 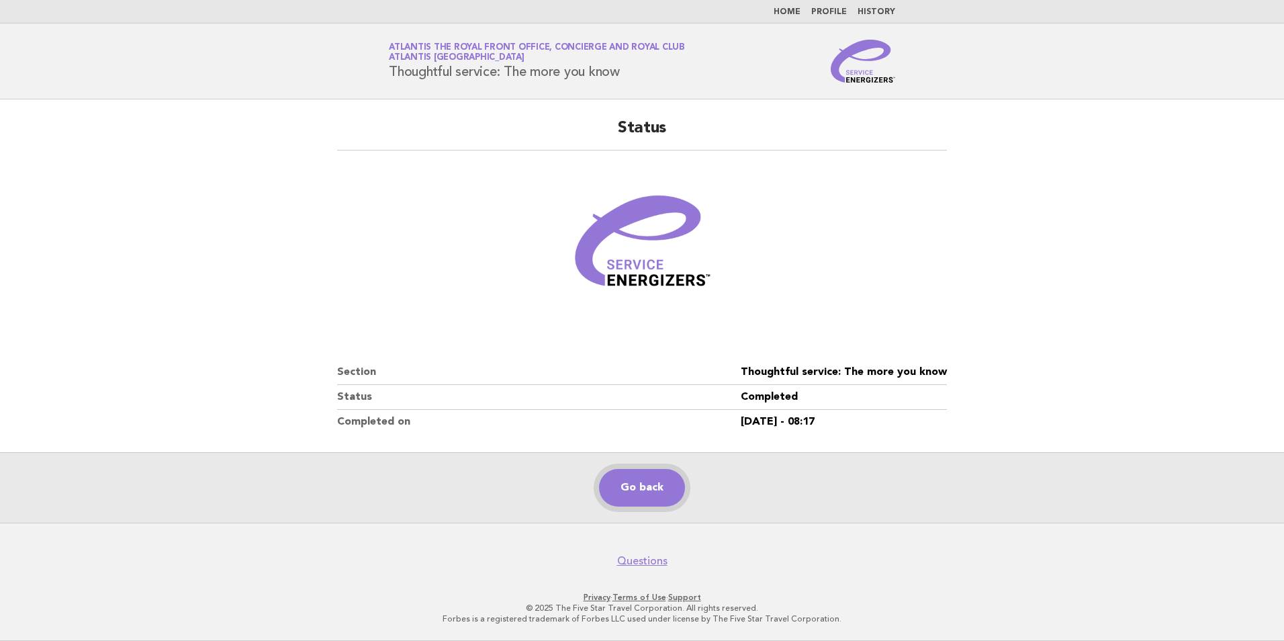 I want to click on a: Support, so click(x=684, y=597).